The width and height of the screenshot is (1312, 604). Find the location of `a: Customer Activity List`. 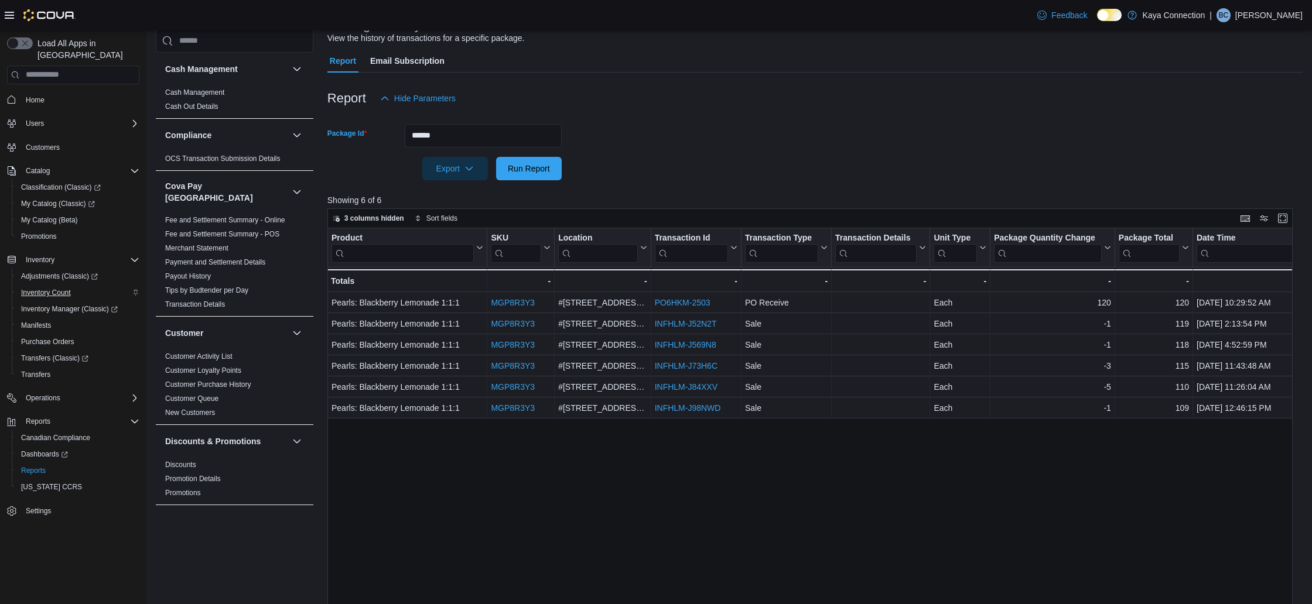

a: Customer Activity List is located at coordinates (199, 357).